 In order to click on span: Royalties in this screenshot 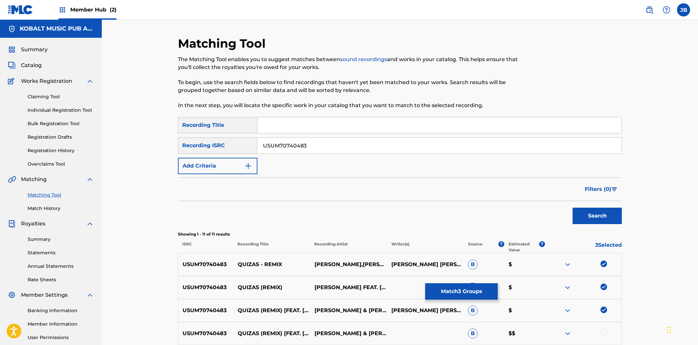, I will do `click(33, 224)`.